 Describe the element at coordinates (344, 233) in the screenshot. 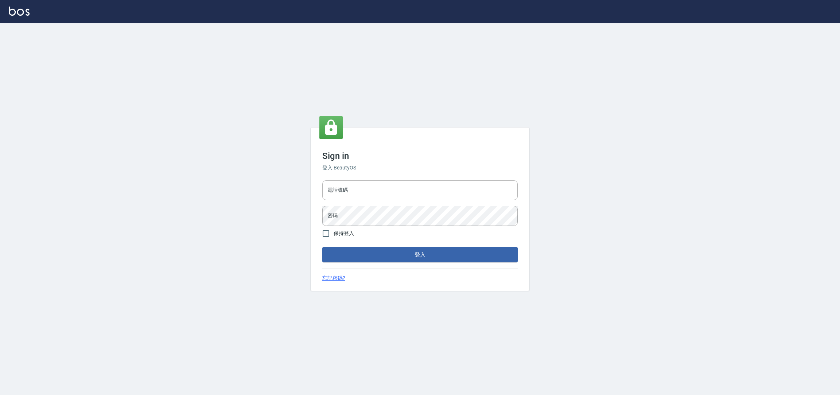

I see `span: 保持登入` at that location.